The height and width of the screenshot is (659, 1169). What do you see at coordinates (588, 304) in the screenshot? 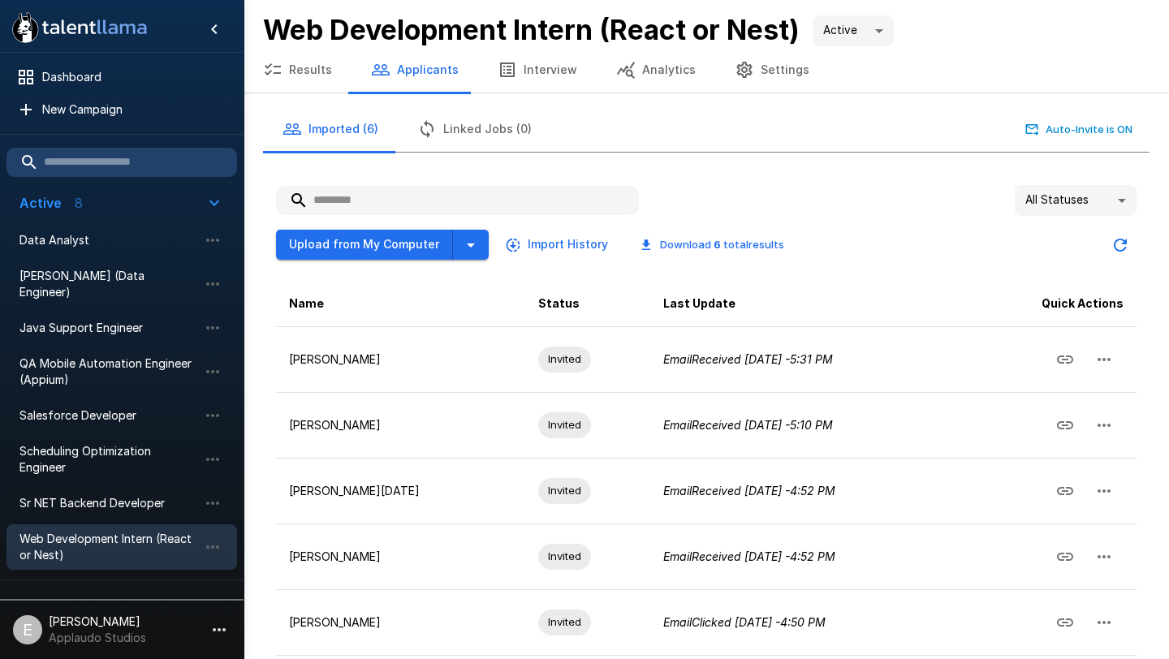
I see `th: Status` at bounding box center [588, 304].